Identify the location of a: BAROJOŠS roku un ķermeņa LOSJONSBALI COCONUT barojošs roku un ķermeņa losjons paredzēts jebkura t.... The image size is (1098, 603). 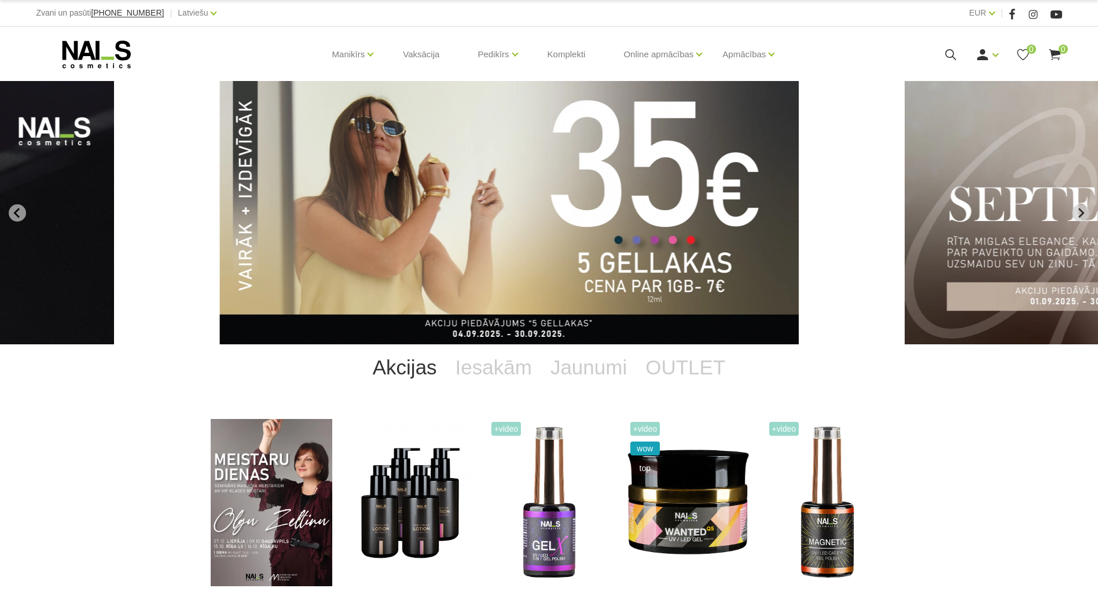
(410, 502).